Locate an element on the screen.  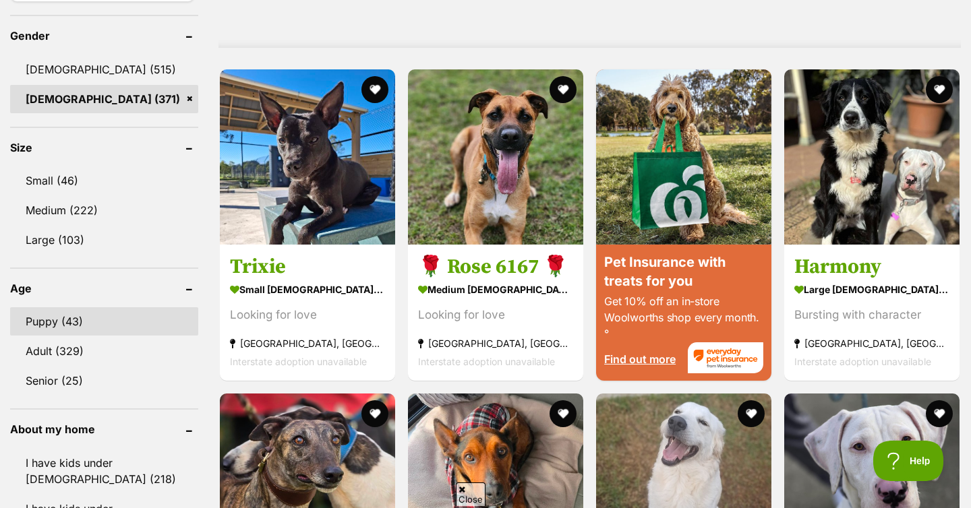
h3: Trixie is located at coordinates (307, 267).